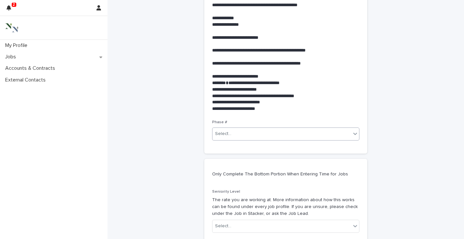 The image size is (464, 239). What do you see at coordinates (12, 57) in the screenshot?
I see `p: Jobs` at bounding box center [12, 57].